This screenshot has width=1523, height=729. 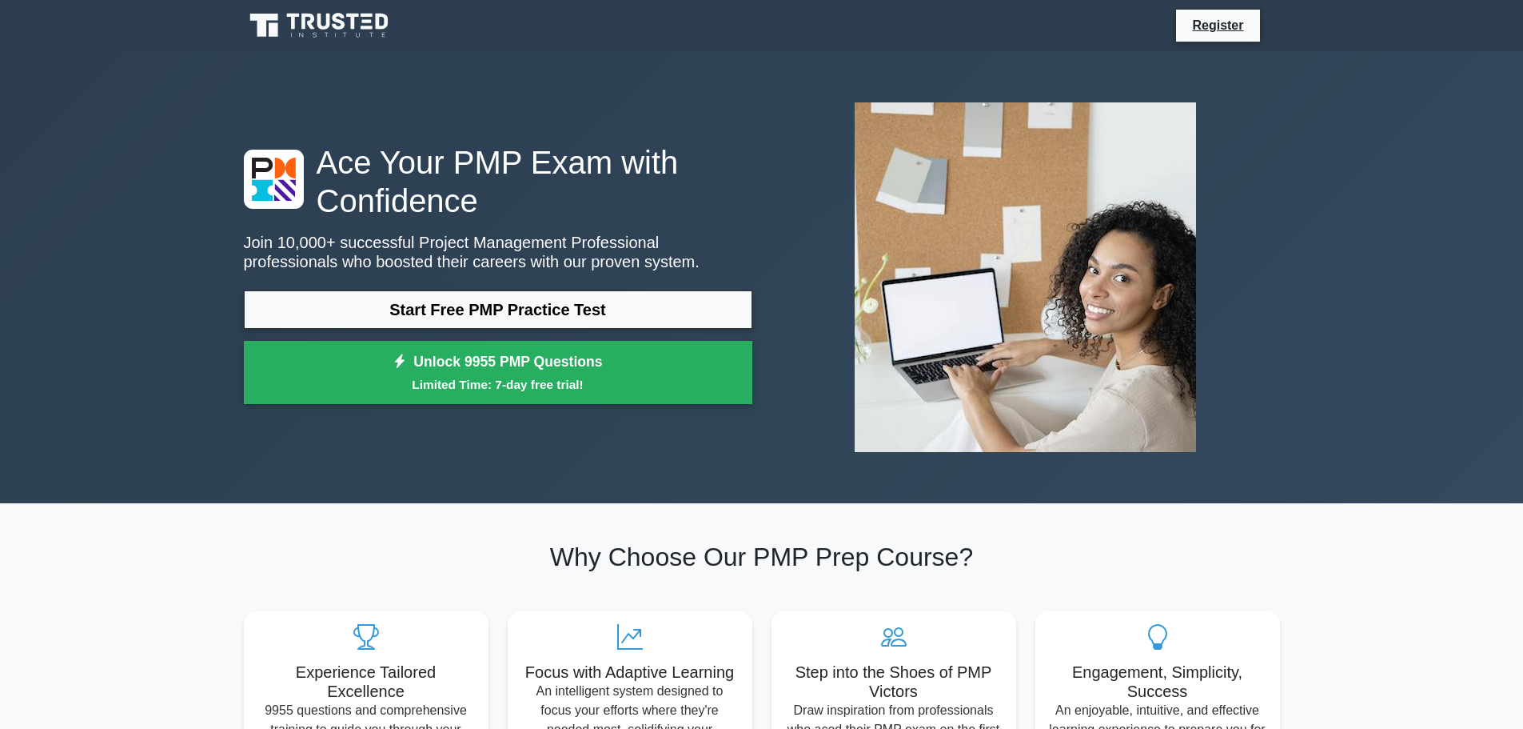 I want to click on a: Start Free PMP Practice Test, so click(x=498, y=309).